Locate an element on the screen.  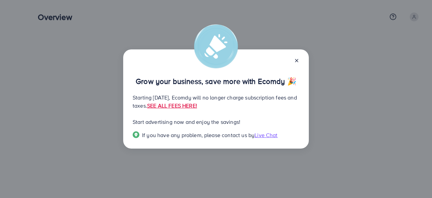
span: Live Chat is located at coordinates (266, 135).